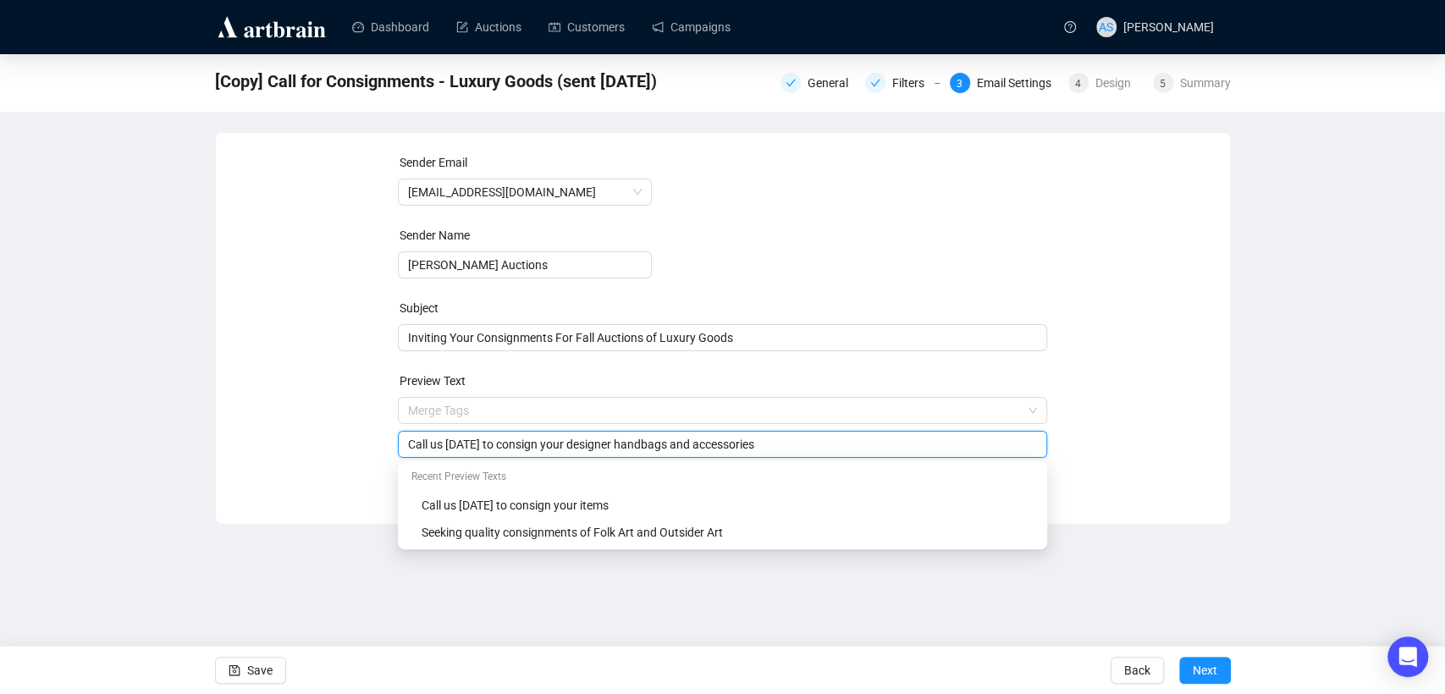  I want to click on div: 5Summary, so click(1192, 83).